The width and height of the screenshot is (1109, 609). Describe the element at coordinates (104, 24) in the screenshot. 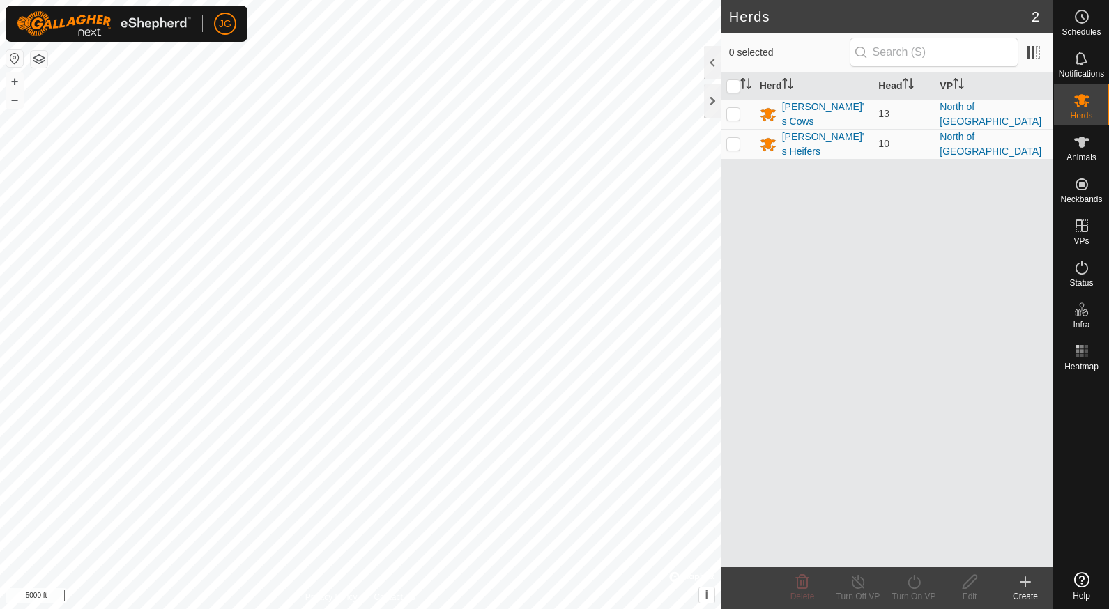

I see `img: Gallagher Logo` at that location.